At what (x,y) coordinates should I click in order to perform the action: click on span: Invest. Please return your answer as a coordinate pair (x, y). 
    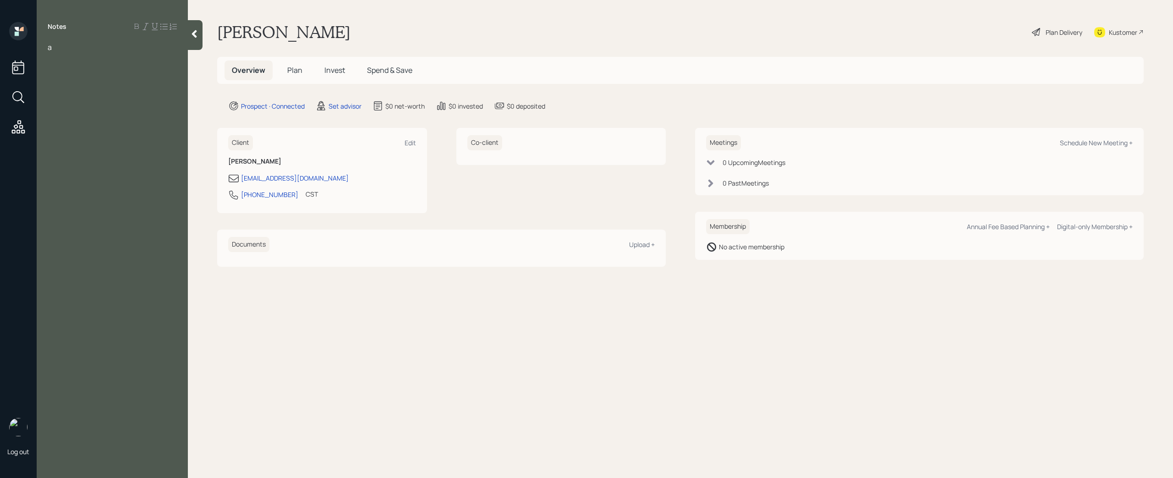
    Looking at the image, I should click on (335, 70).